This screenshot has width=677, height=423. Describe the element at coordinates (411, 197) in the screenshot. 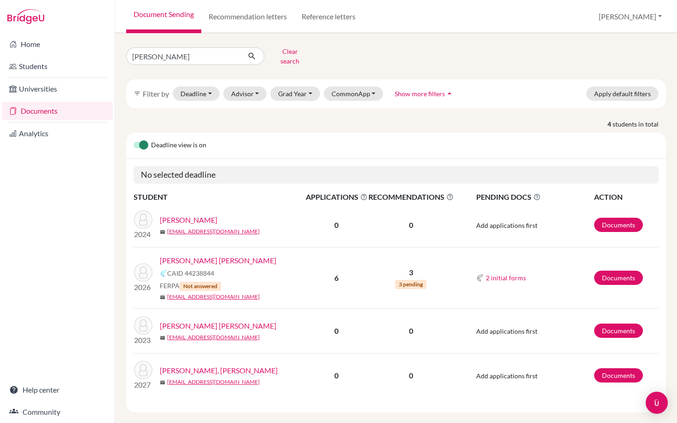

I see `span: RECOMMENDATIONS` at that location.